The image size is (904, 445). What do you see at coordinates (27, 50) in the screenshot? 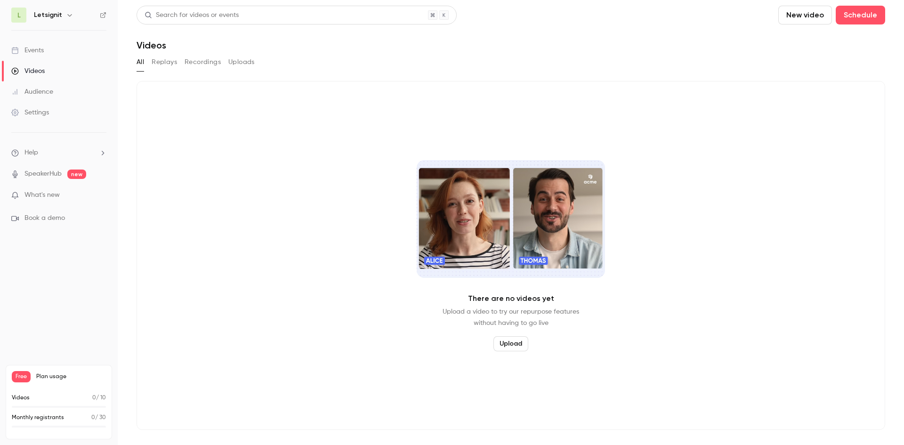
I see `div: Events` at bounding box center [27, 50].